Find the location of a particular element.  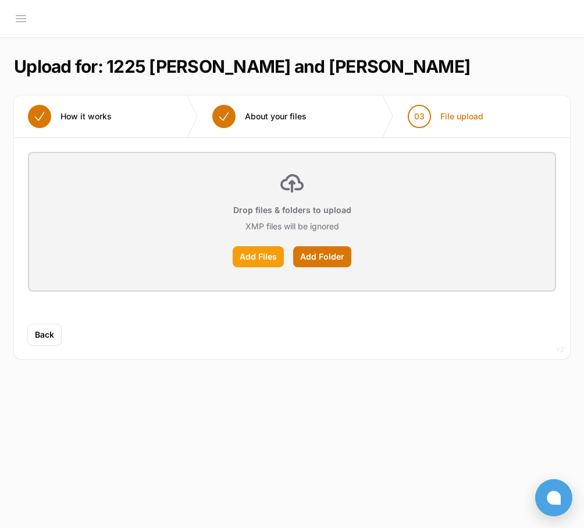

button: About your files is located at coordinates (259, 116).